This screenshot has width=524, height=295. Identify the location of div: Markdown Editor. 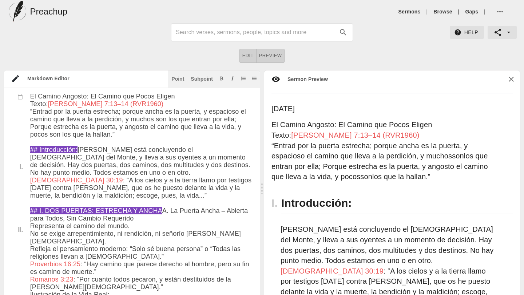
(94, 79).